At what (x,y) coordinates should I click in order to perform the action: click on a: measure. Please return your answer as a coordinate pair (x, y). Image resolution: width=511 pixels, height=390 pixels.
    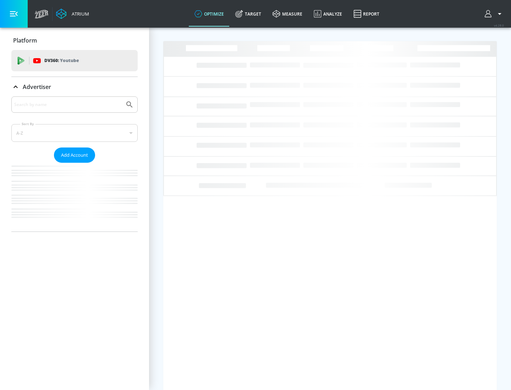
    Looking at the image, I should click on (287, 14).